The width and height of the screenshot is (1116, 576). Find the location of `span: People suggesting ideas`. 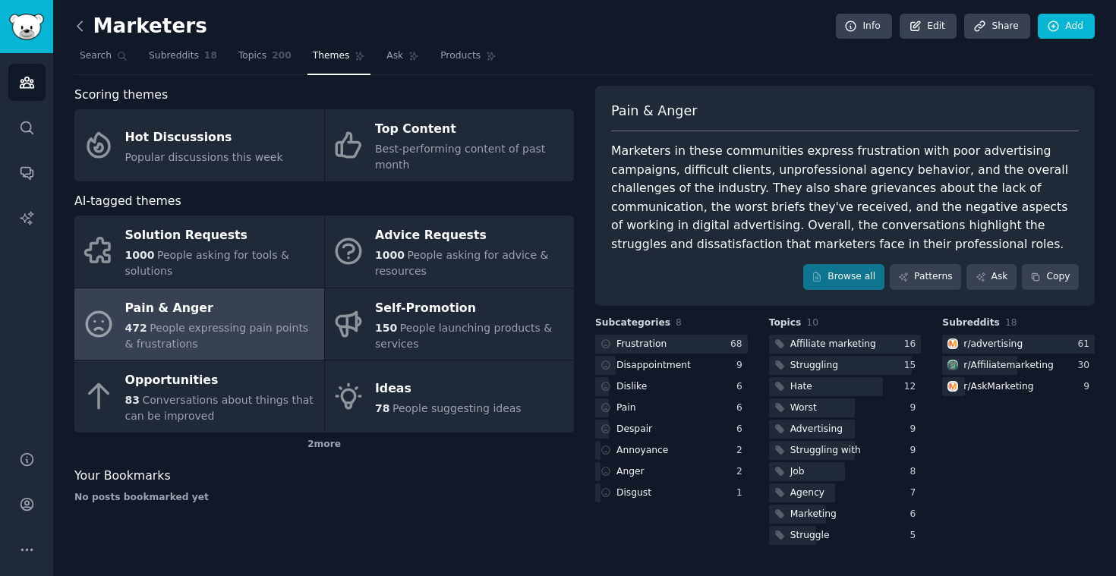

span: People suggesting ideas is located at coordinates (457, 408).